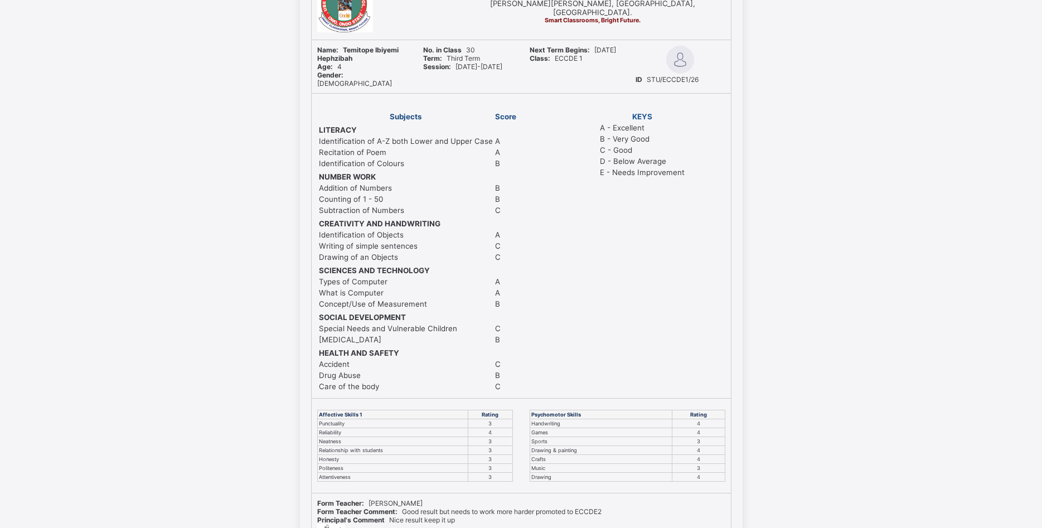  What do you see at coordinates (391, 516) in the screenshot?
I see `td: Politeness` at bounding box center [391, 516].